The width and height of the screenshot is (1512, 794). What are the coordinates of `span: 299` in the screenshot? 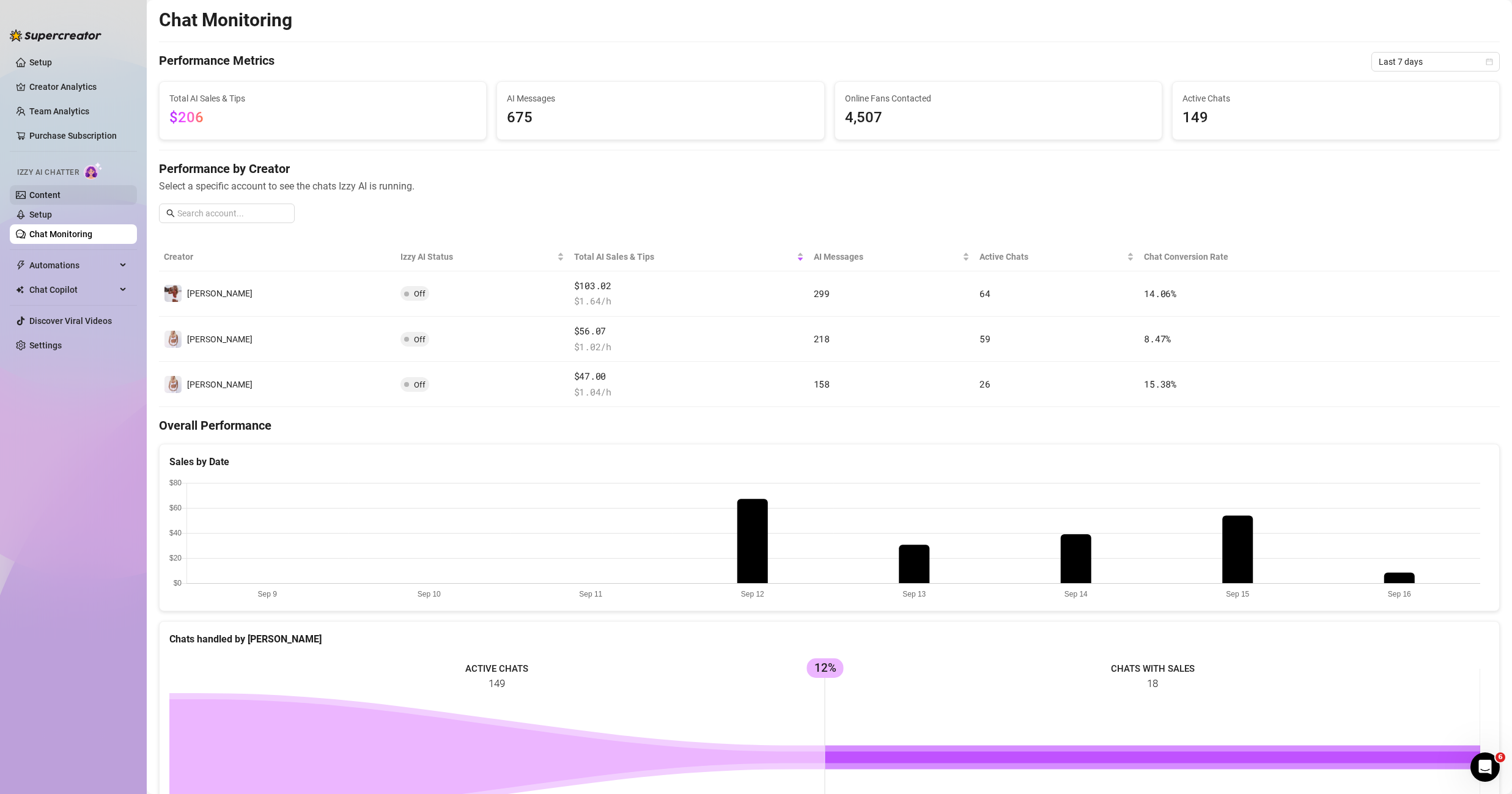 It's located at (822, 293).